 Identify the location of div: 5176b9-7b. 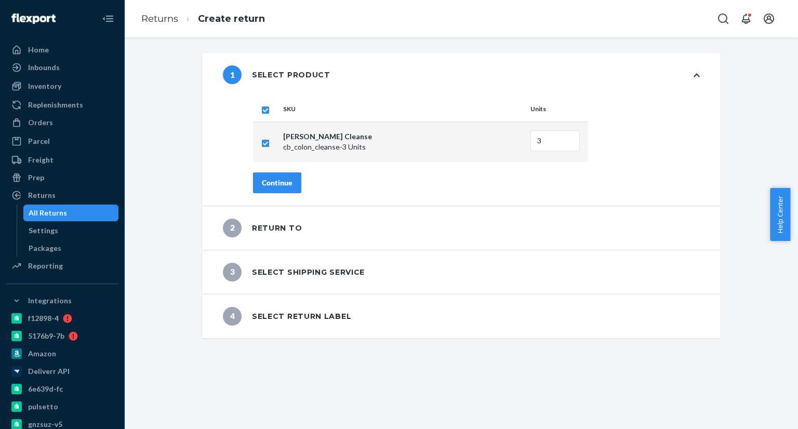
(46, 336).